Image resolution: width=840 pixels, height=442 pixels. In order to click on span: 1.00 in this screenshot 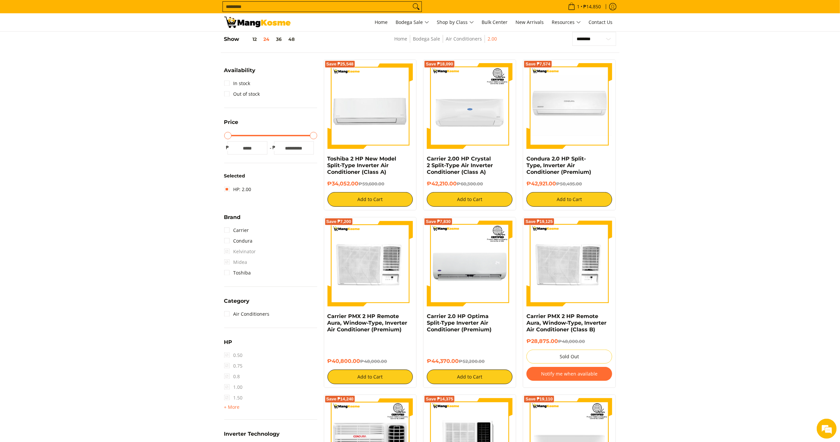, I will do `click(233, 387)`.